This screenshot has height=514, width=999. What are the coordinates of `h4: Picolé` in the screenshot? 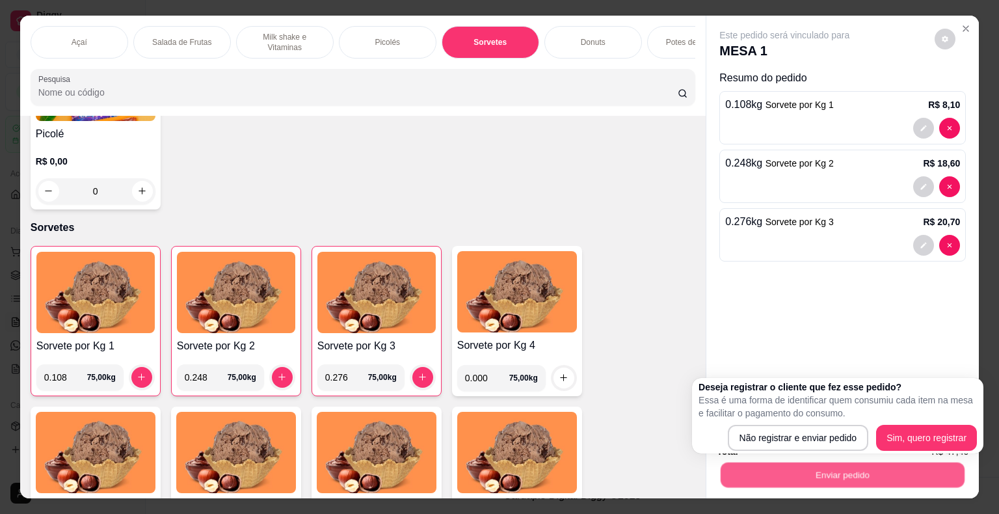 It's located at (96, 134).